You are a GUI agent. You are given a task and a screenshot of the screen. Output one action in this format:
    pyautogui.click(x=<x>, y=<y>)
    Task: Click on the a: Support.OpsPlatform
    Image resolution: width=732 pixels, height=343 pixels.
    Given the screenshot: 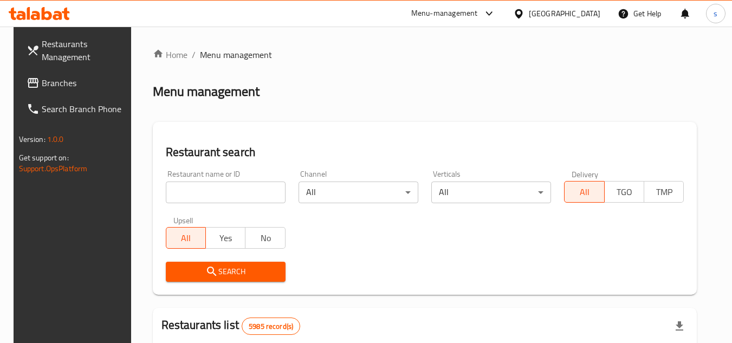 What is the action you would take?
    pyautogui.click(x=53, y=168)
    